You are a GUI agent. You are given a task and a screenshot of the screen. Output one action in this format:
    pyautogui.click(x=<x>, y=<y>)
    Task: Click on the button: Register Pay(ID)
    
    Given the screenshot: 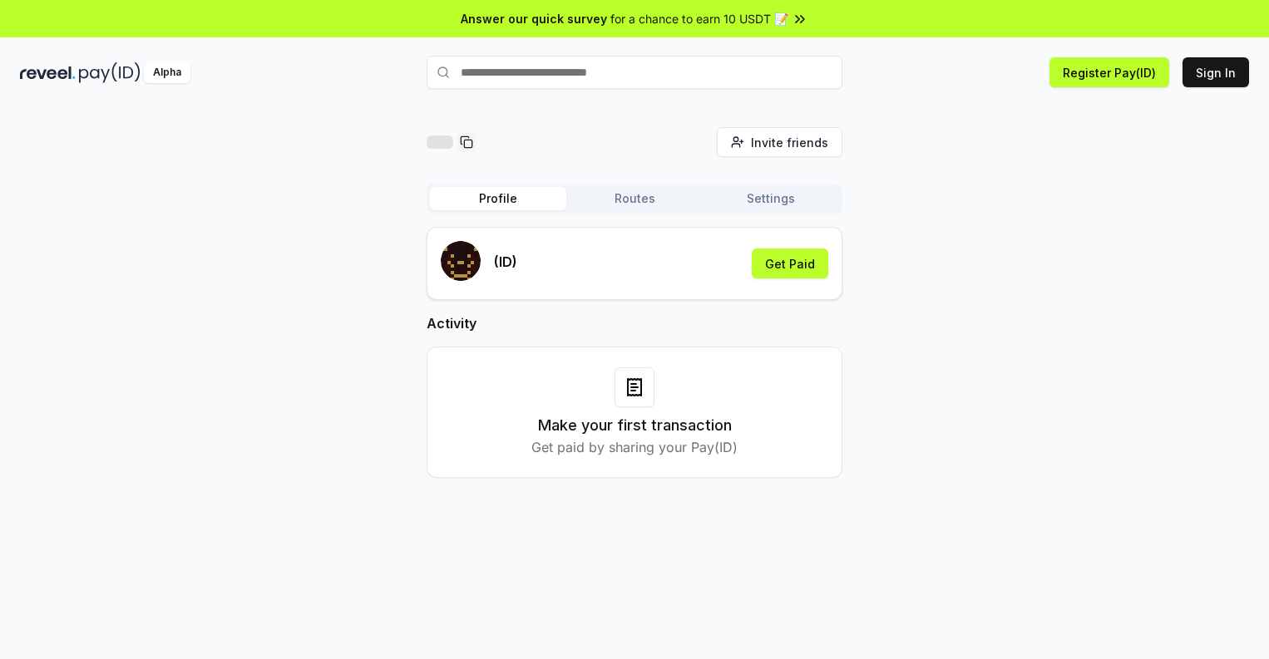 What is the action you would take?
    pyautogui.click(x=1109, y=72)
    